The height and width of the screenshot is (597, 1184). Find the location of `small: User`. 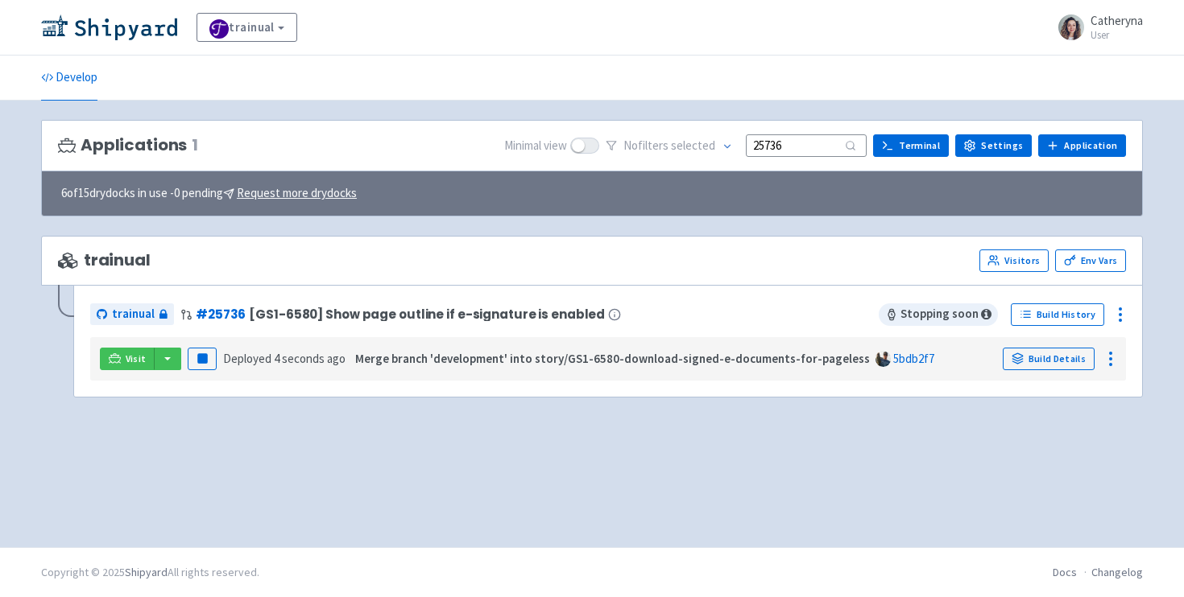

small: User is located at coordinates (1116, 35).